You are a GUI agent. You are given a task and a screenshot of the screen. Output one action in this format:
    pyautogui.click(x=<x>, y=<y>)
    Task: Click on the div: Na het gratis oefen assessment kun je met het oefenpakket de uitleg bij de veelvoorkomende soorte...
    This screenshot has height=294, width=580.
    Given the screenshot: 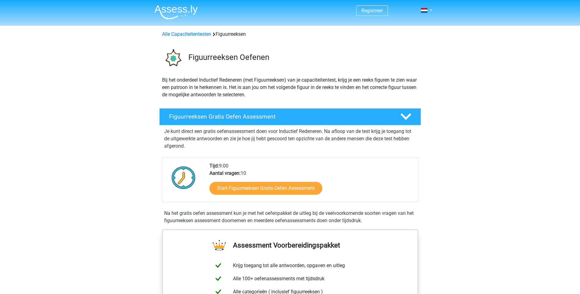 What is the action you would take?
    pyautogui.click(x=290, y=217)
    